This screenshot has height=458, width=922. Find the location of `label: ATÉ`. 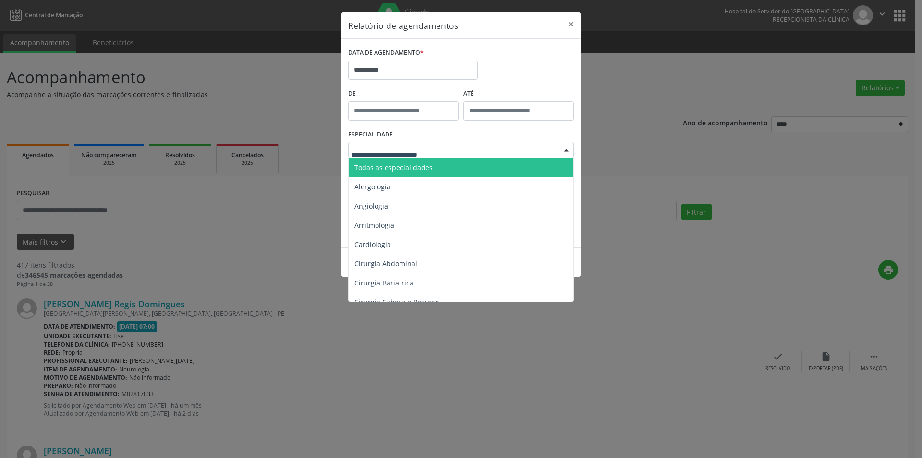

label: ATÉ is located at coordinates (519, 94).